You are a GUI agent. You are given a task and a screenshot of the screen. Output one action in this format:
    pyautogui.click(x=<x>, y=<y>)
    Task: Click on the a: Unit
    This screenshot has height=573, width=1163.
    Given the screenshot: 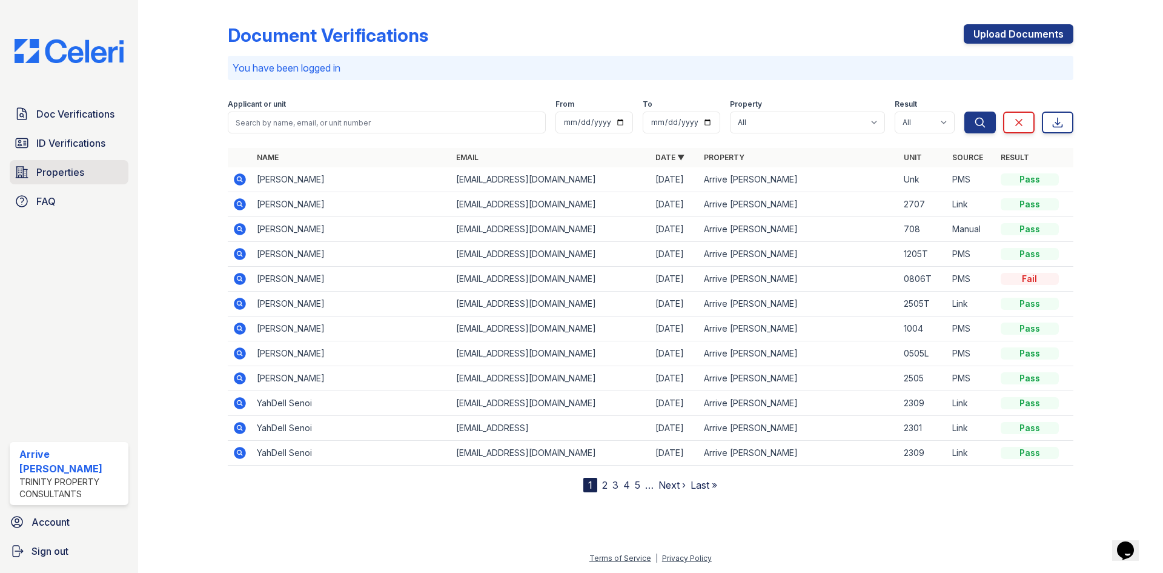 What is the action you would take?
    pyautogui.click(x=913, y=157)
    